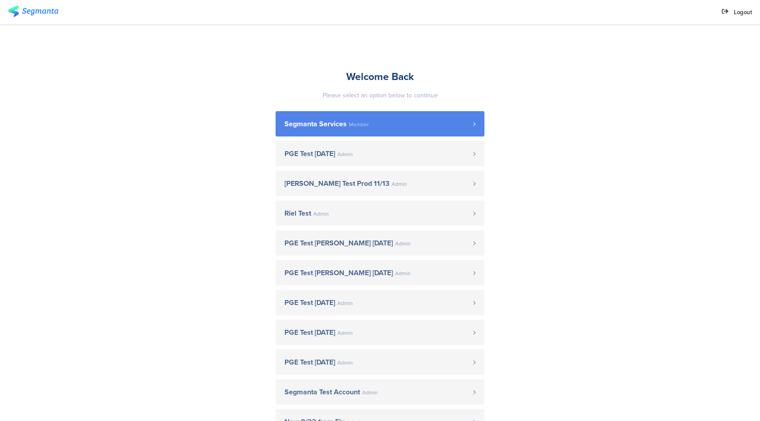 The height and width of the screenshot is (421, 760). Describe the element at coordinates (380, 213) in the screenshot. I see `a: Riel Test Admin` at that location.